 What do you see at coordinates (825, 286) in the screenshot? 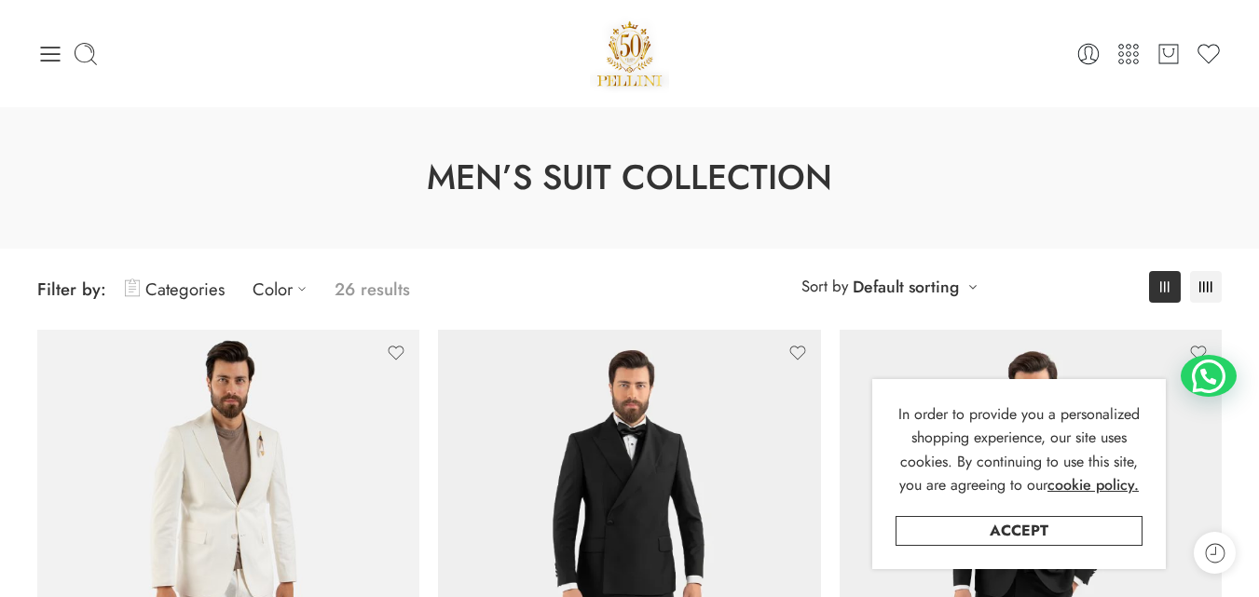
I see `span: Sort by` at bounding box center [825, 286].